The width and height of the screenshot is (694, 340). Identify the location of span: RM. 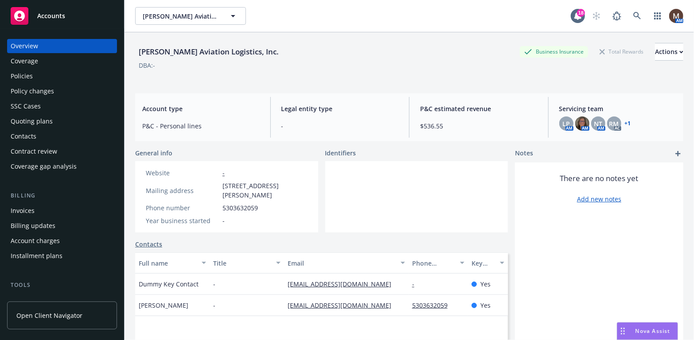
(614, 124).